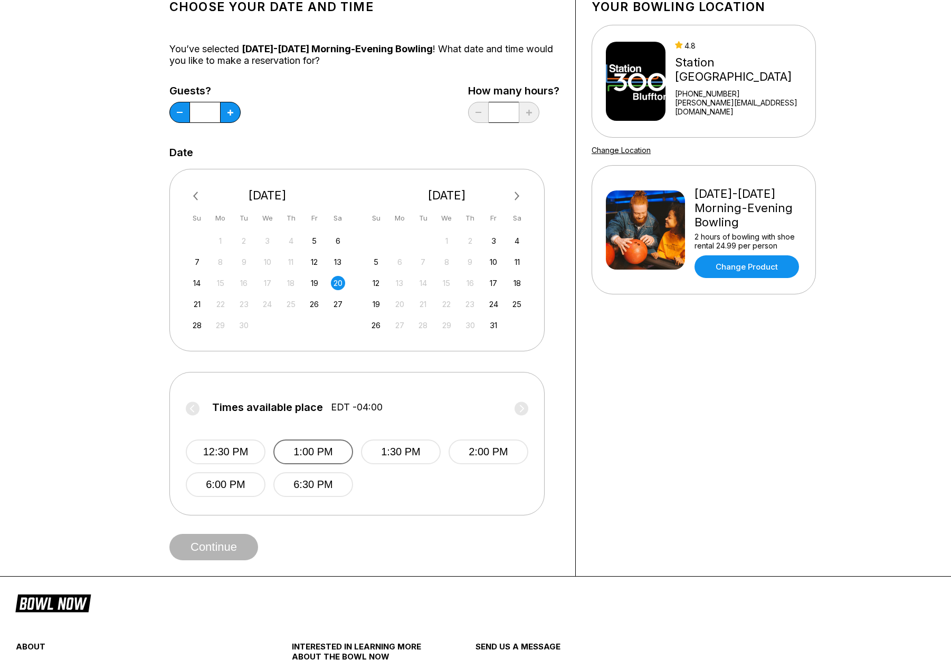 This screenshot has height=660, width=951. What do you see at coordinates (400, 452) in the screenshot?
I see `button: 1:30 PM` at bounding box center [400, 452].